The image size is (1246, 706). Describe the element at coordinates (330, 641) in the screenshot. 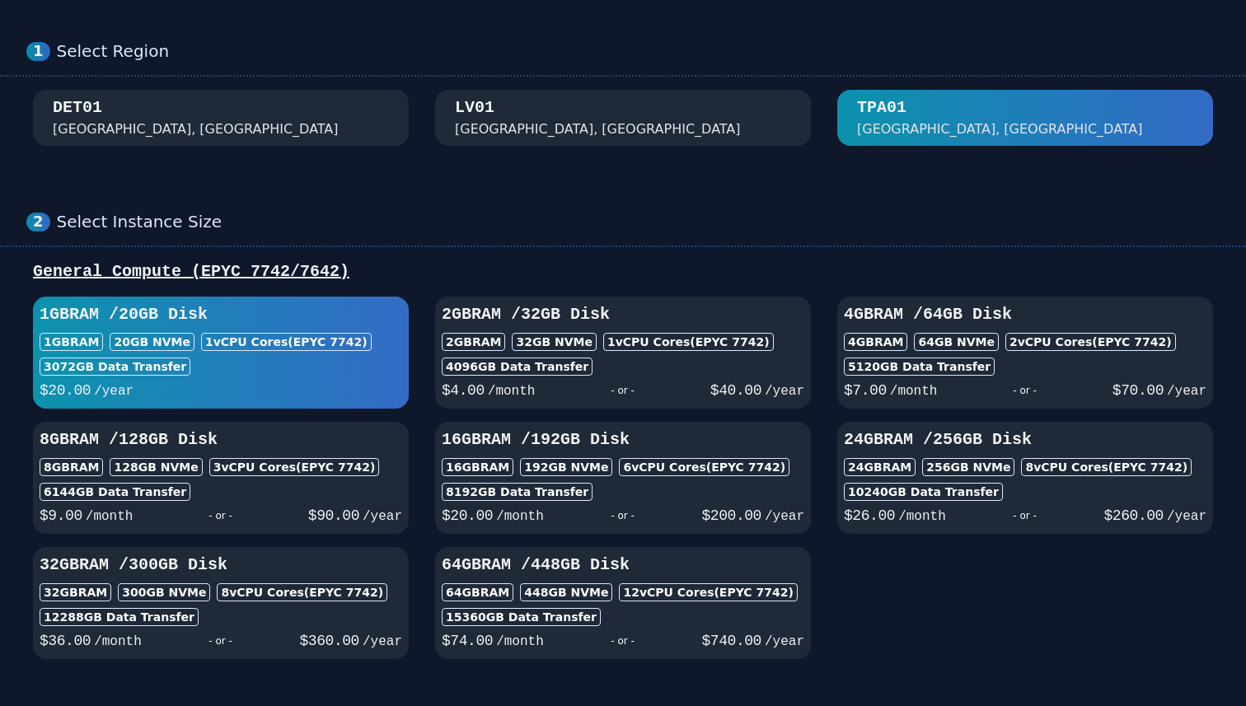

I see `span: $ 360.00` at that location.